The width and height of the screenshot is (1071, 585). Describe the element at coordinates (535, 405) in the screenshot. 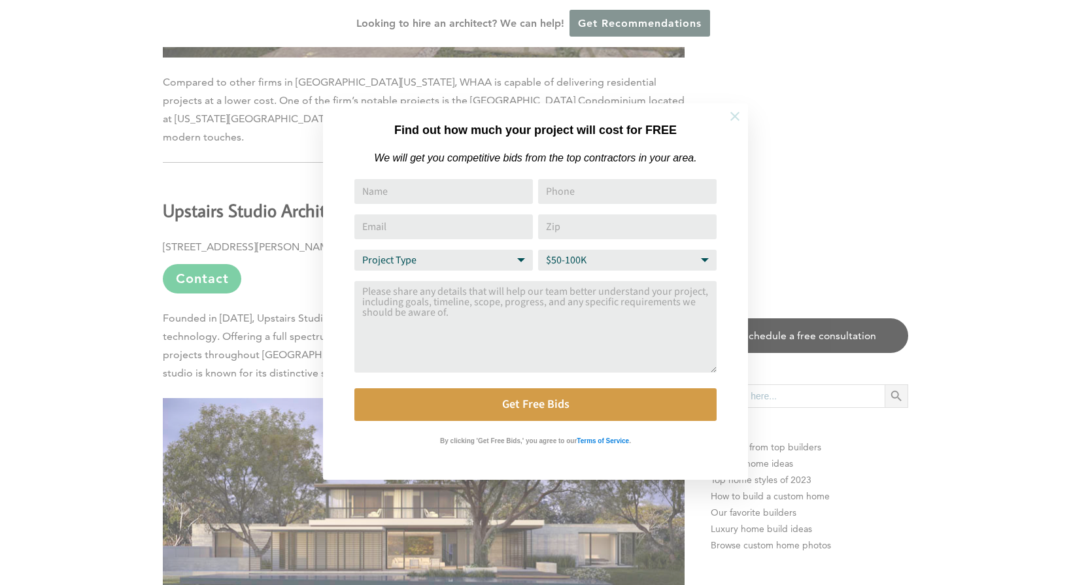

I see `button: Get Free Bids` at that location.